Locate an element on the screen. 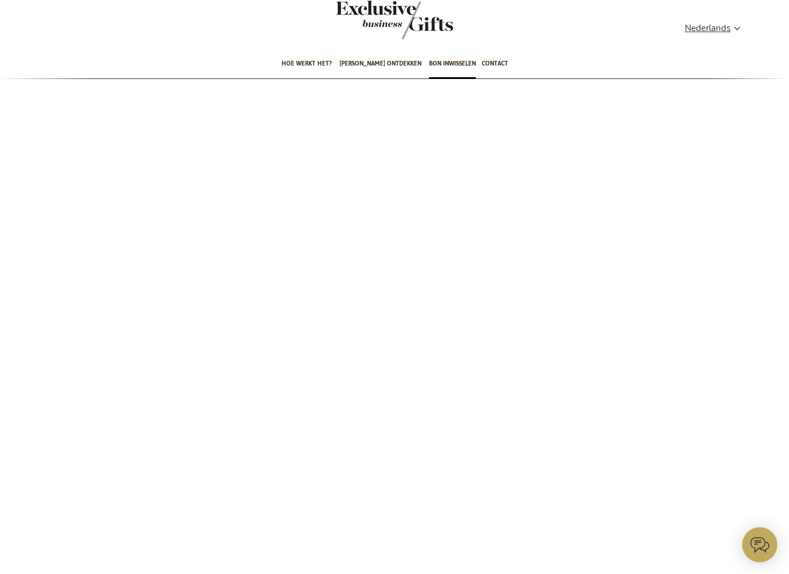 This screenshot has height=574, width=789. img: Exclusive Business gifts logo is located at coordinates (395, 20).